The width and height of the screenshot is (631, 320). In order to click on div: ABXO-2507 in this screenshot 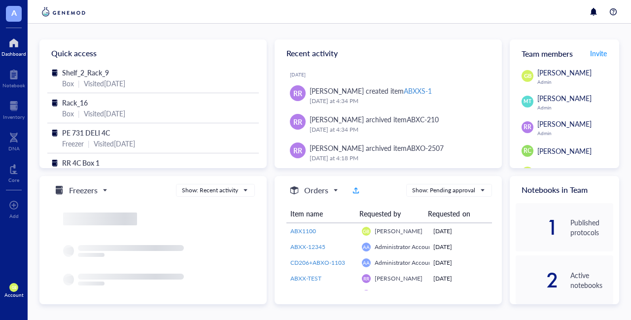, I will do `click(425, 148)`.